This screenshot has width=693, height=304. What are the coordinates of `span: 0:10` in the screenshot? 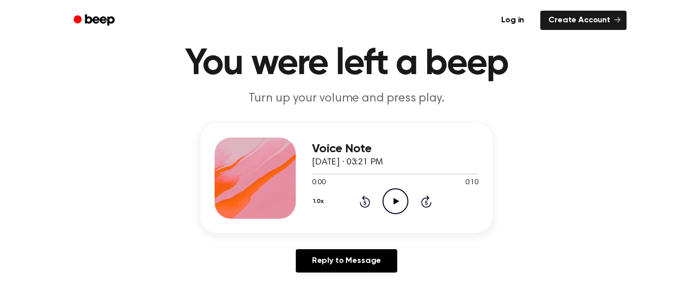 It's located at (472, 183).